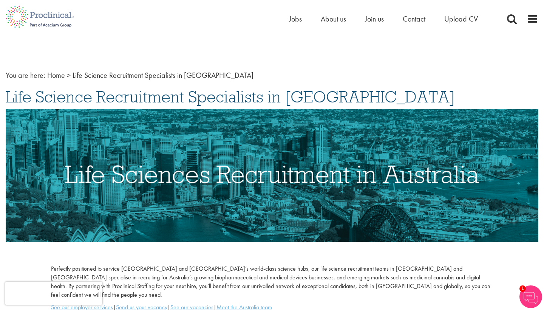 The width and height of the screenshot is (544, 310). Describe the element at coordinates (25, 75) in the screenshot. I see `span: You are here:` at that location.